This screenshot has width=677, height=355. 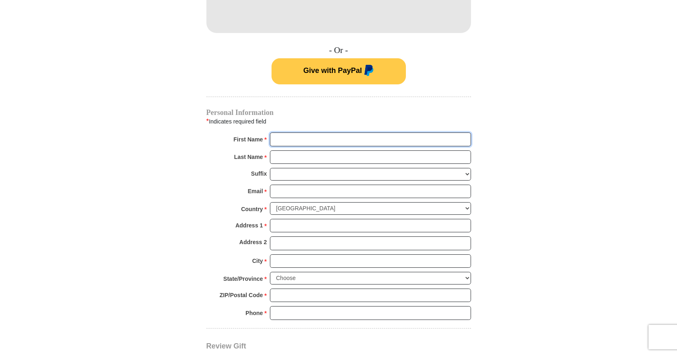 What do you see at coordinates (368, 71) in the screenshot?
I see `img: paypal` at bounding box center [368, 71].